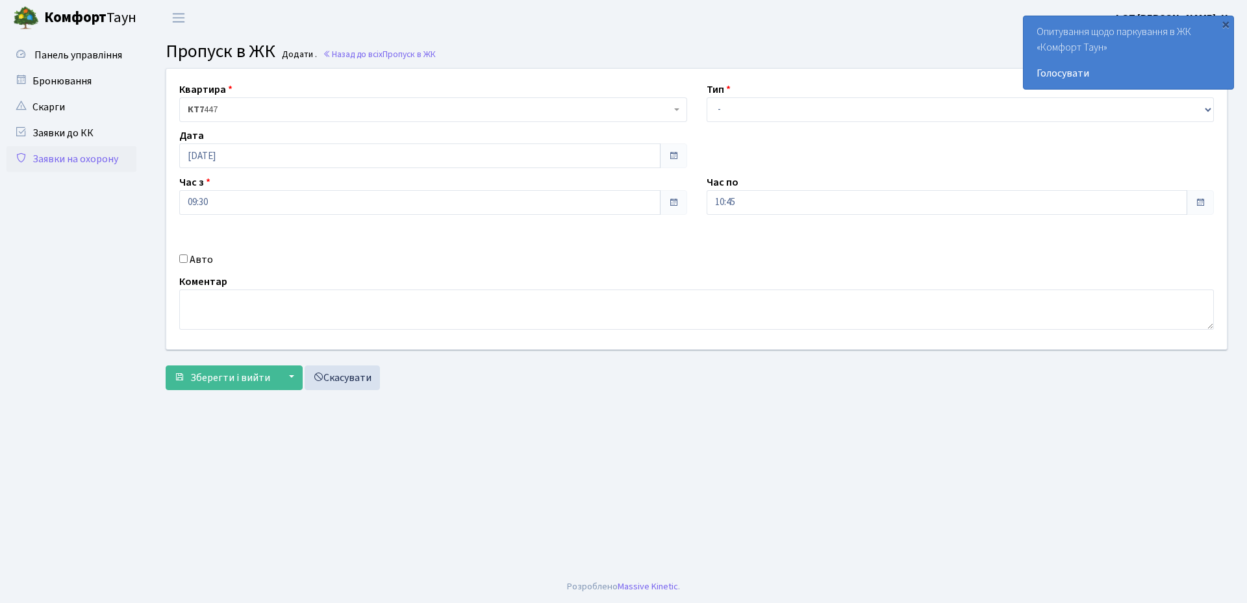 The height and width of the screenshot is (603, 1247). What do you see at coordinates (379, 54) in the screenshot?
I see `a: Назад до всіхПропуск в ЖК` at bounding box center [379, 54].